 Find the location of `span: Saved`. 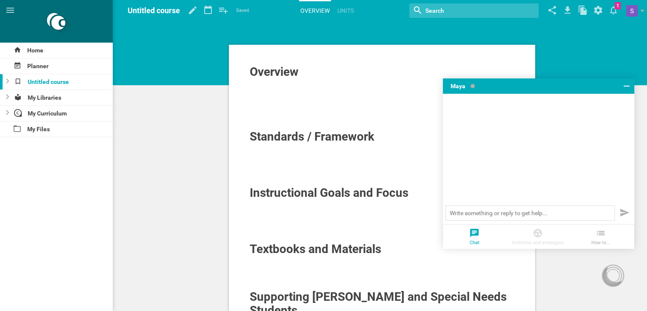

span: Saved is located at coordinates (242, 11).